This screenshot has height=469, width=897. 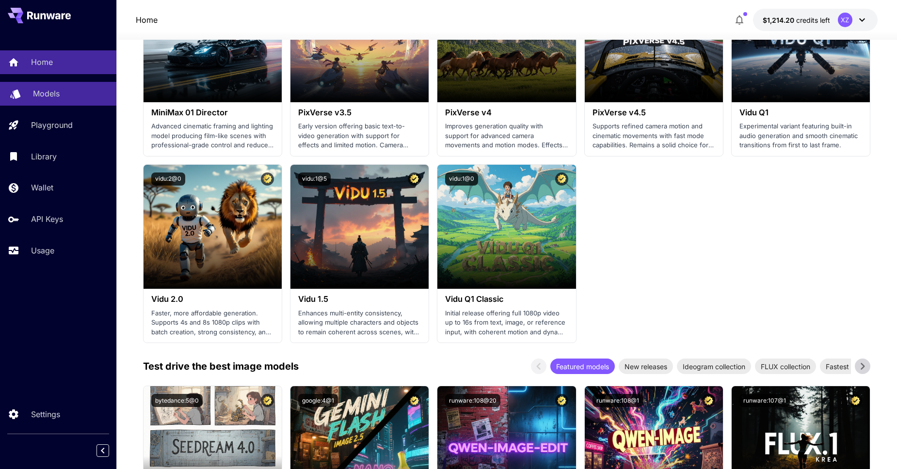 I want to click on div: $1,214.19578, so click(x=796, y=20).